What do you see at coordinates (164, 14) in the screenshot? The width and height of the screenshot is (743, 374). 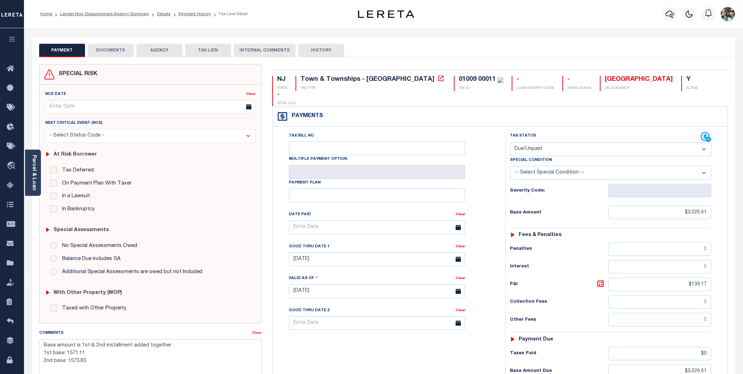 I see `a: Details` at bounding box center [164, 14].